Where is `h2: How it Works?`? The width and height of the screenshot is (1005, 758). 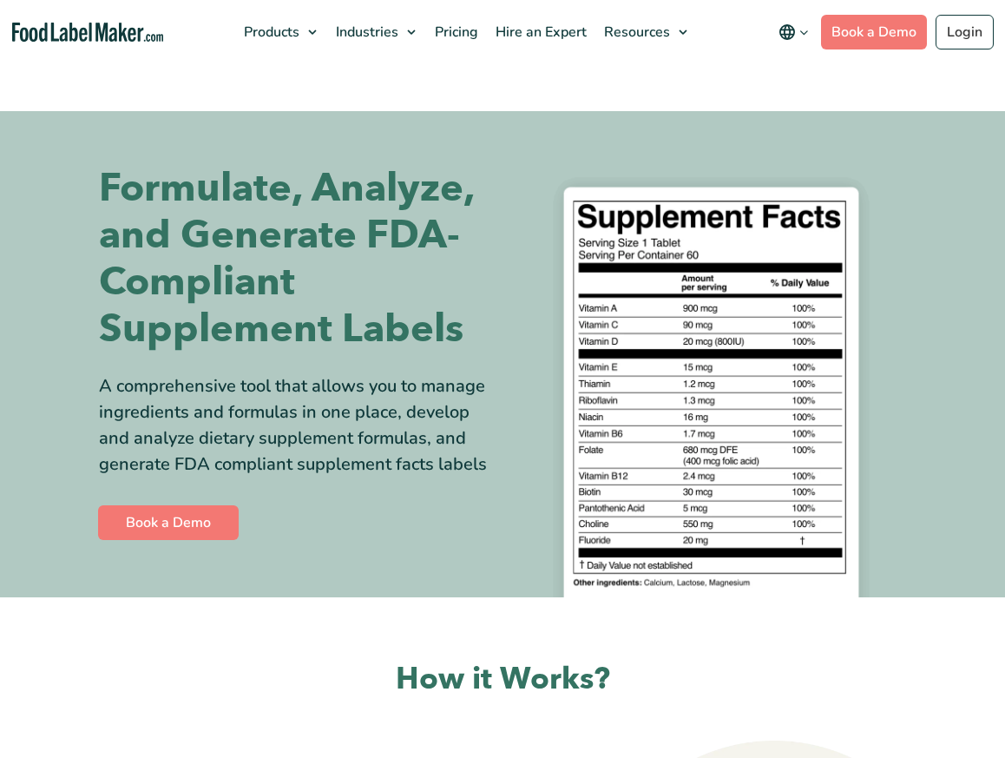 h2: How it Works? is located at coordinates (503, 679).